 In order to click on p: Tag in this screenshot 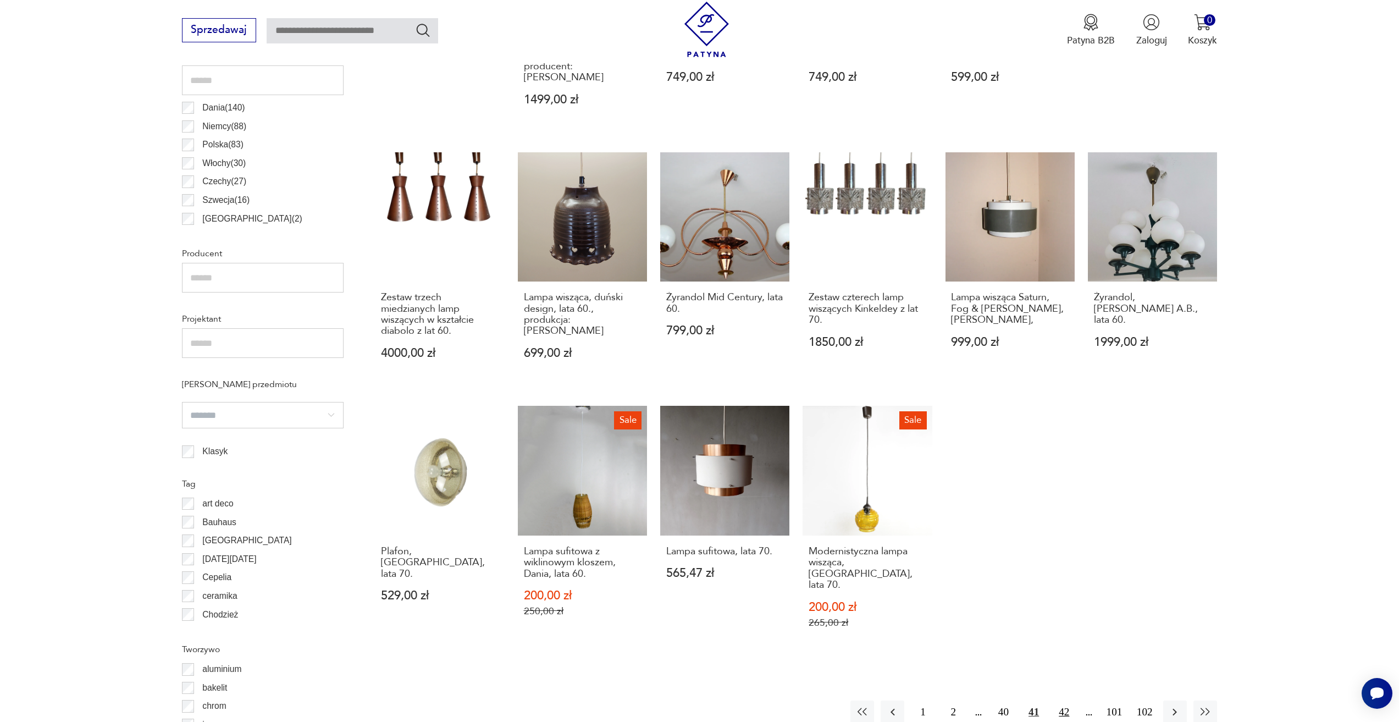, I will do `click(263, 484)`.